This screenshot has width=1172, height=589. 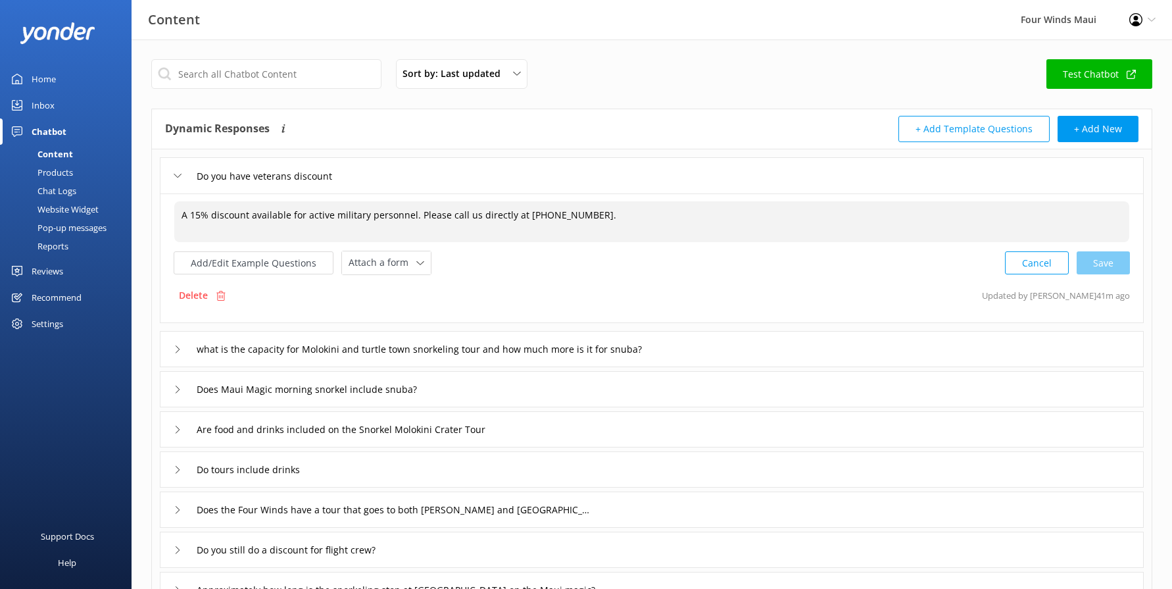 What do you see at coordinates (70, 209) in the screenshot?
I see `a: Website Widget` at bounding box center [70, 209].